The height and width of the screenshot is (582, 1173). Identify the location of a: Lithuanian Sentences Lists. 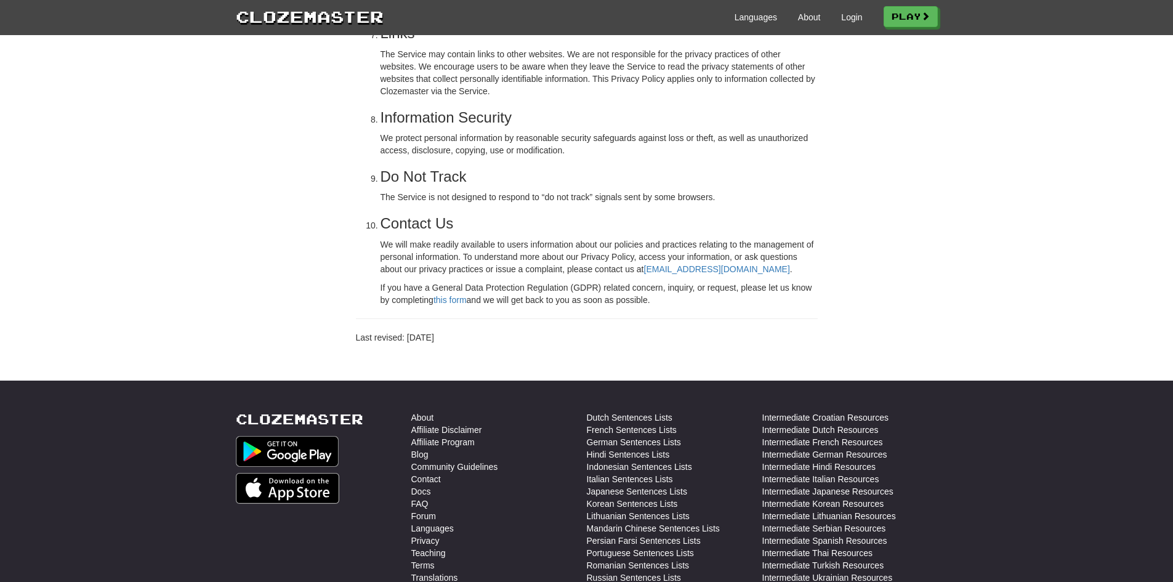
(638, 516).